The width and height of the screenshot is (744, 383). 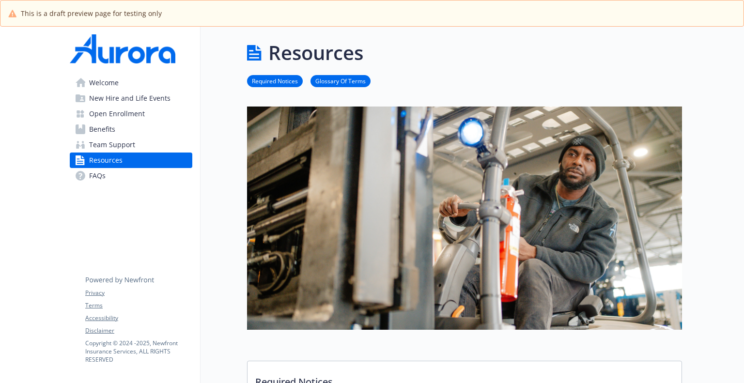 I want to click on a: Welcome, so click(x=131, y=83).